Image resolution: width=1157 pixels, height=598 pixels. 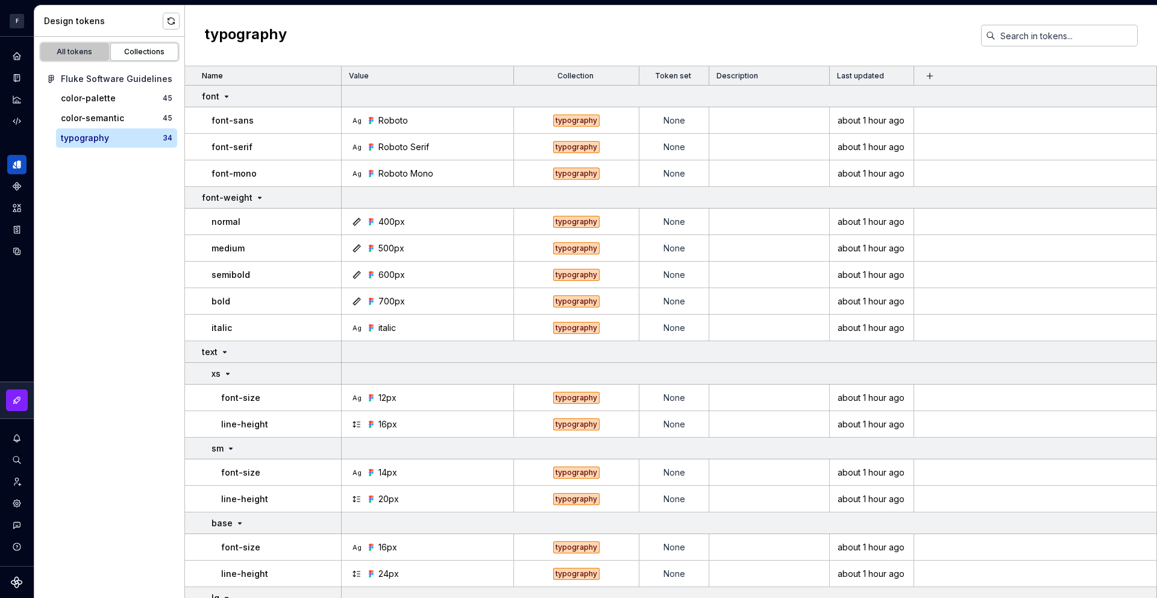 What do you see at coordinates (221, 301) in the screenshot?
I see `p: bold` at bounding box center [221, 301].